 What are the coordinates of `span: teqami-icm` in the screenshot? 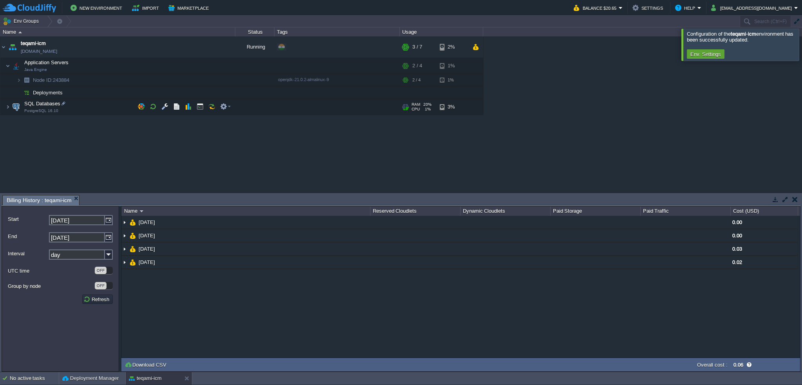 It's located at (33, 43).